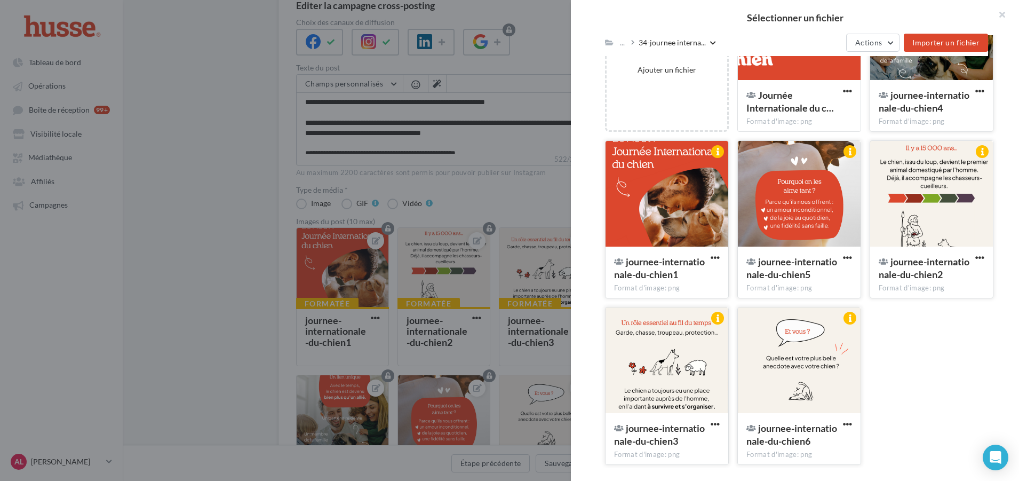  I want to click on span: journee-internationale-du-chien1, so click(659, 268).